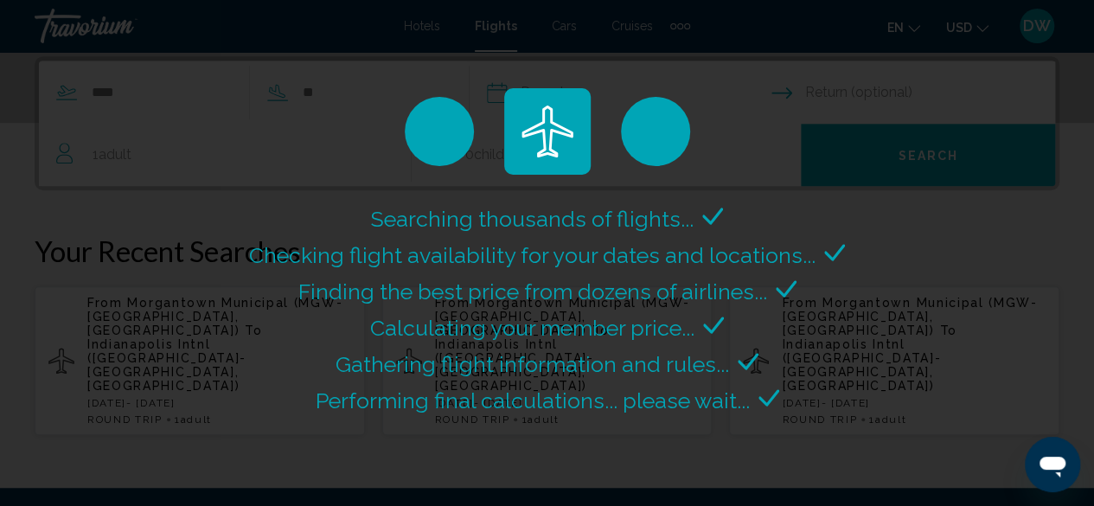 This screenshot has height=506, width=1094. I want to click on span: Checking flight availability for your dates and locations..., so click(532, 255).